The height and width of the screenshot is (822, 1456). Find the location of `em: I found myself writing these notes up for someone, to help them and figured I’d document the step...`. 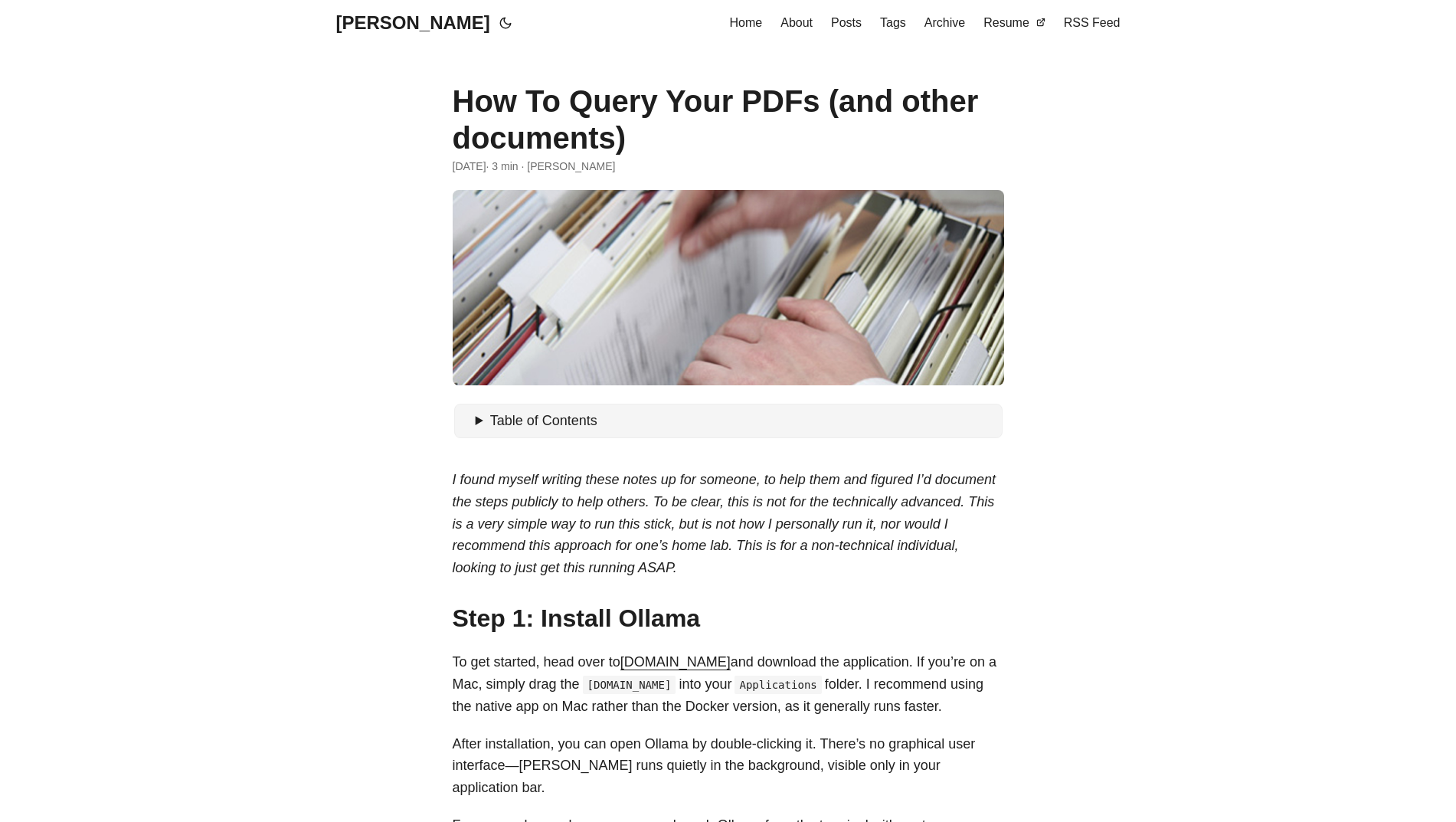

em: I found myself writing these notes up for someone, to help them and figured I’d document the step... is located at coordinates (724, 522).